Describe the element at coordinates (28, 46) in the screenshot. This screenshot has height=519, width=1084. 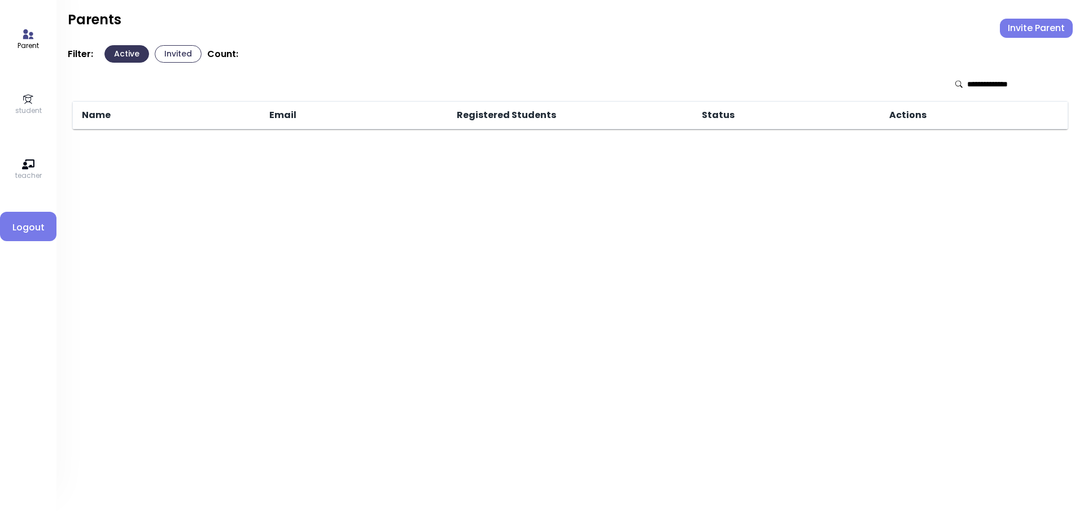
I see `p: Parent` at that location.